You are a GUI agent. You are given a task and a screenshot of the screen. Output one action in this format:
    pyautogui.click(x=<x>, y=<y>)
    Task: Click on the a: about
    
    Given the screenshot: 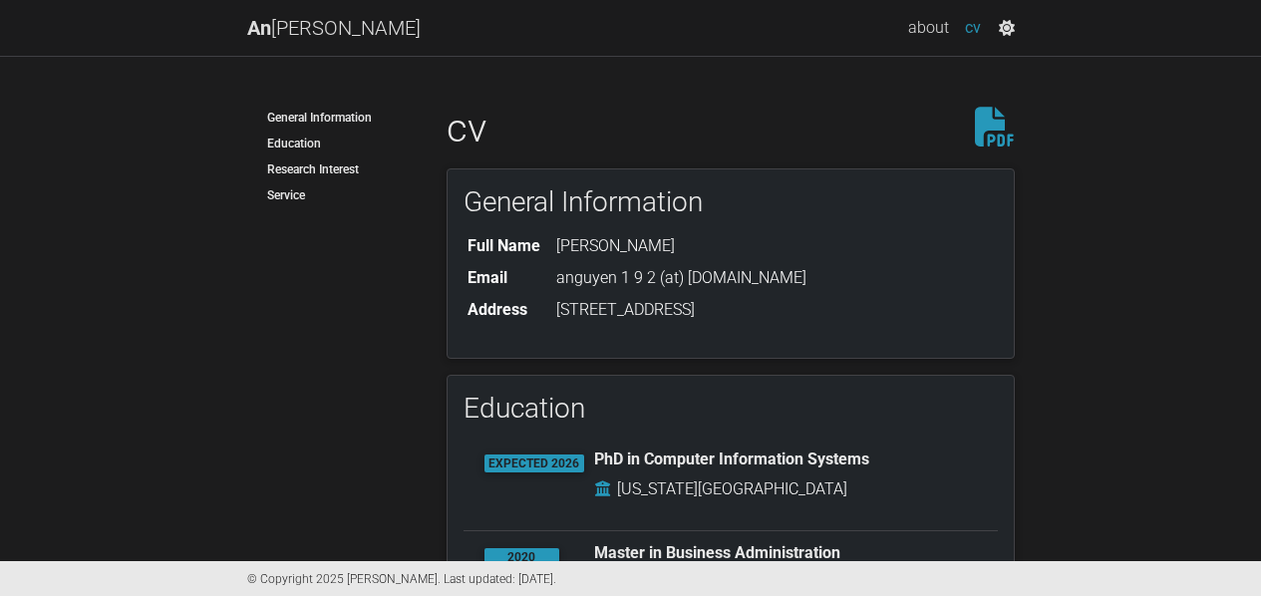 What is the action you would take?
    pyautogui.click(x=928, y=28)
    